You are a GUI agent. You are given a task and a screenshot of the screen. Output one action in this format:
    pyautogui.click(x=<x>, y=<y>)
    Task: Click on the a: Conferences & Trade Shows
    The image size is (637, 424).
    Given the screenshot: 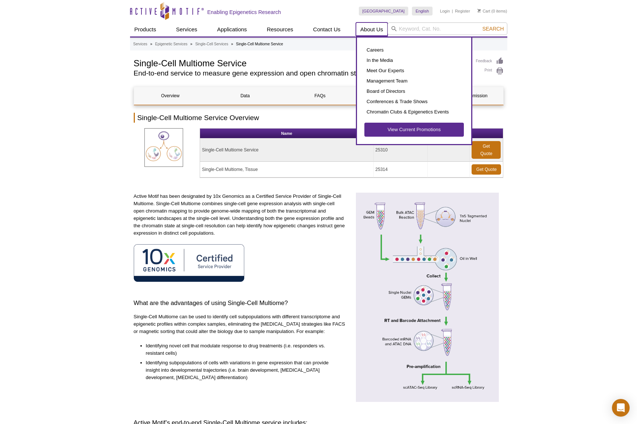 What is the action you would take?
    pyautogui.click(x=414, y=102)
    